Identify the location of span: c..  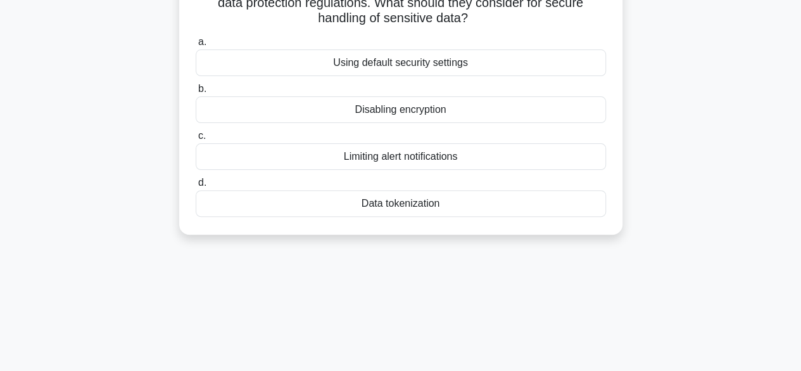
(202, 135).